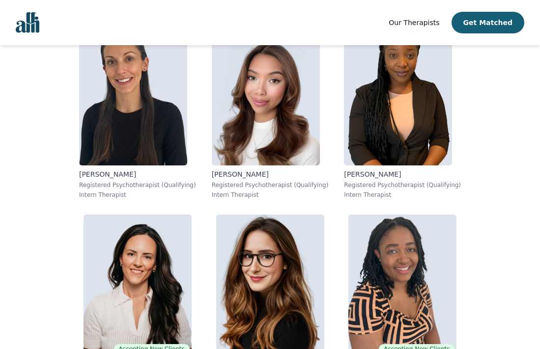 This screenshot has width=540, height=349. I want to click on a: Our Therapists, so click(413, 23).